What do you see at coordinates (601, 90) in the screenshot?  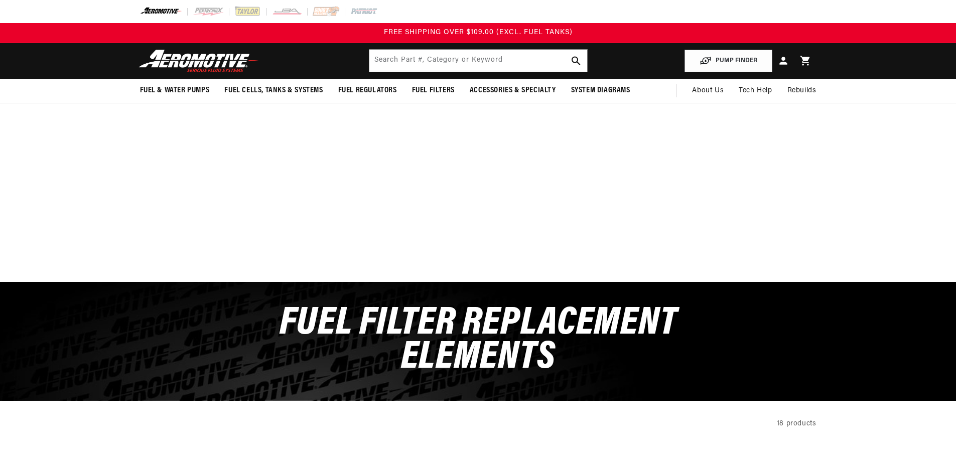 I see `span: System Diagrams` at bounding box center [601, 90].